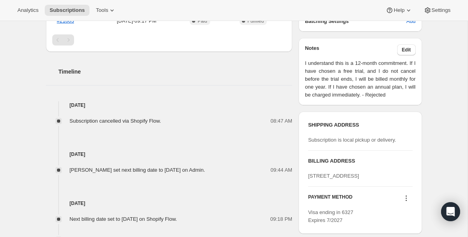 The width and height of the screenshot is (468, 237). I want to click on button: Add, so click(411, 21).